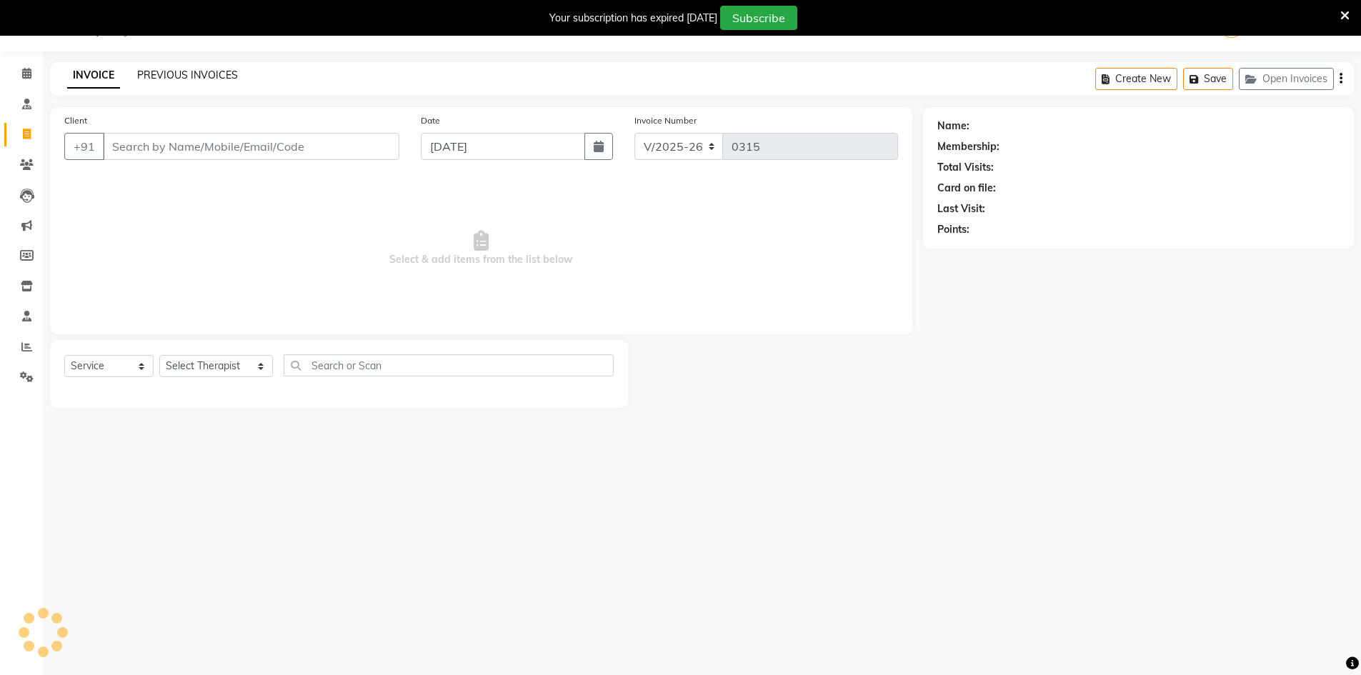 The image size is (1361, 675). What do you see at coordinates (967, 188) in the screenshot?
I see `div: Card on file:` at bounding box center [967, 188].